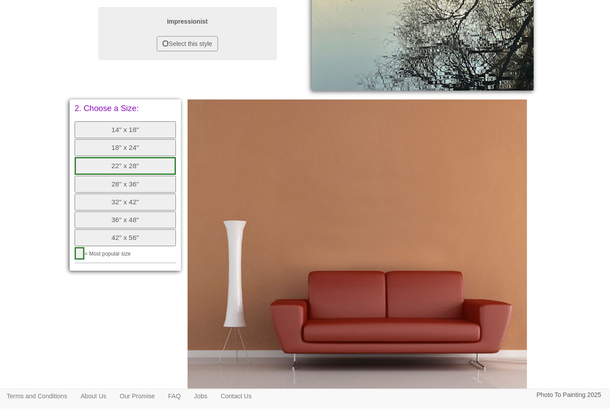  I want to click on button: 28" x 36", so click(125, 185).